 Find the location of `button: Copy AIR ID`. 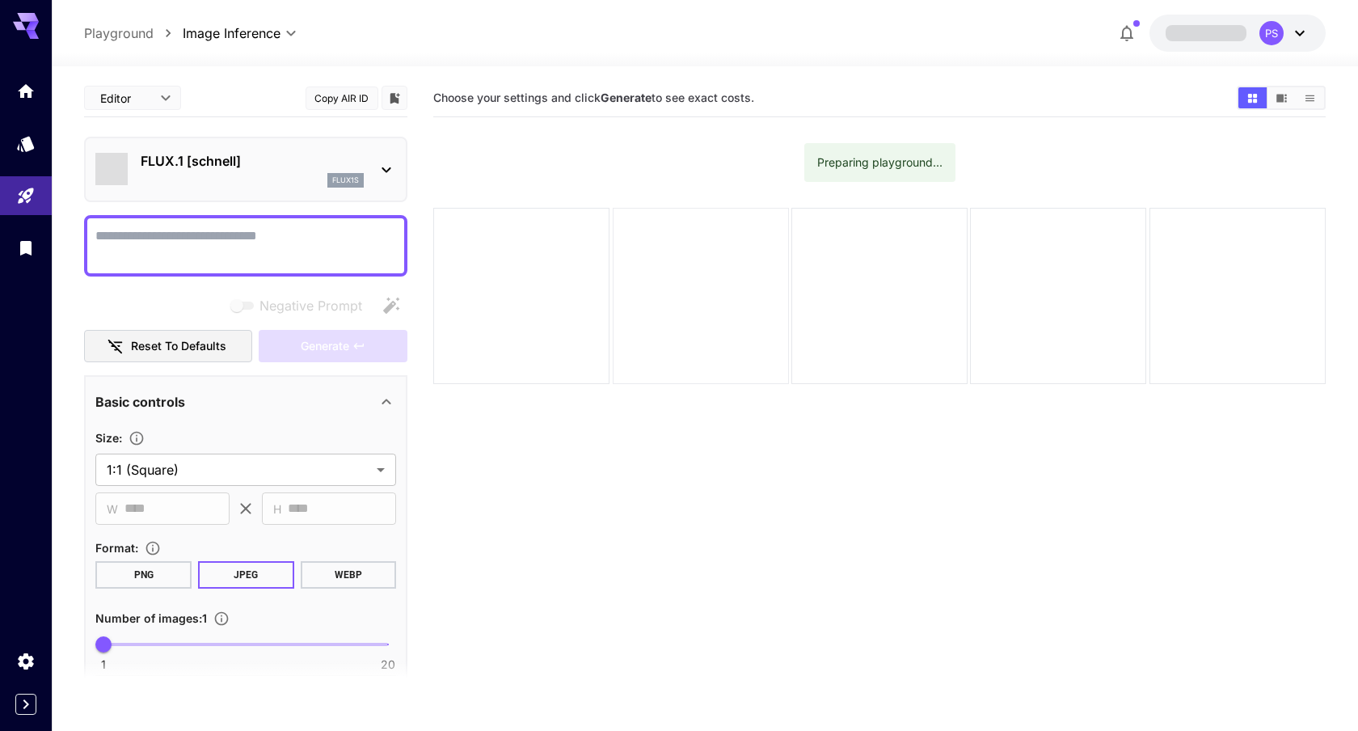

button: Copy AIR ID is located at coordinates (342, 98).